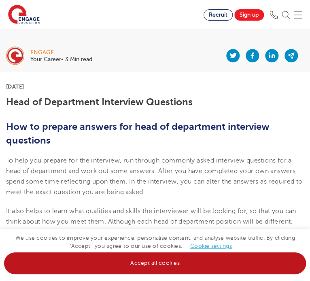 The width and height of the screenshot is (310, 281). What do you see at coordinates (61, 59) in the screenshot?
I see `p: Your Career• 3 Min read` at bounding box center [61, 59].